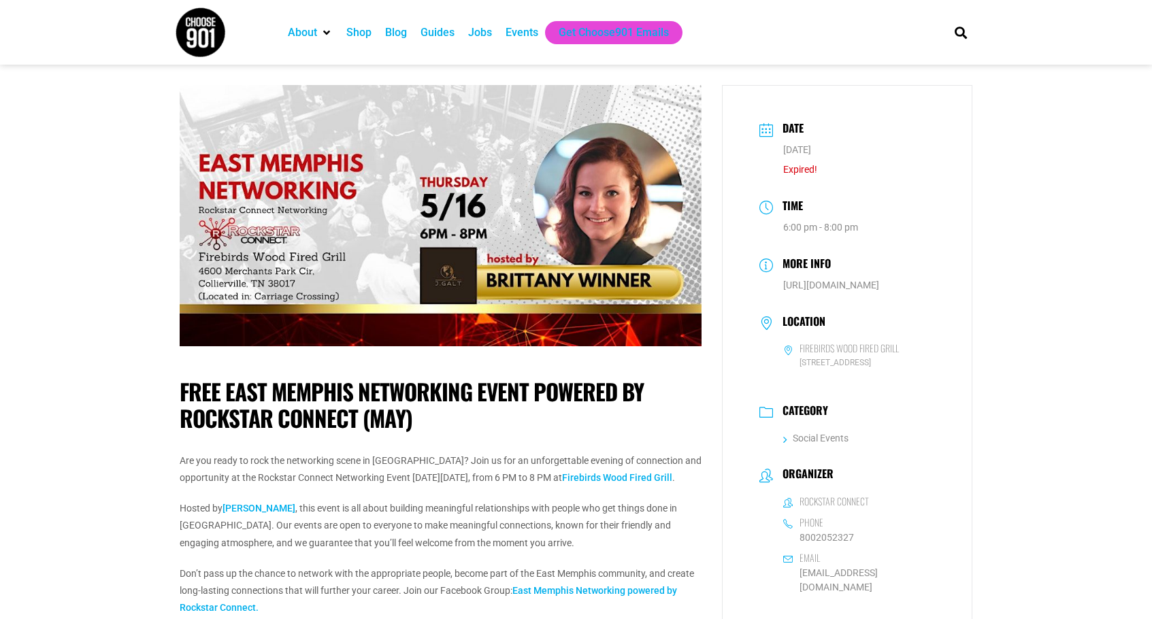 This screenshot has height=619, width=1152. Describe the element at coordinates (396, 33) in the screenshot. I see `a: Blog` at that location.